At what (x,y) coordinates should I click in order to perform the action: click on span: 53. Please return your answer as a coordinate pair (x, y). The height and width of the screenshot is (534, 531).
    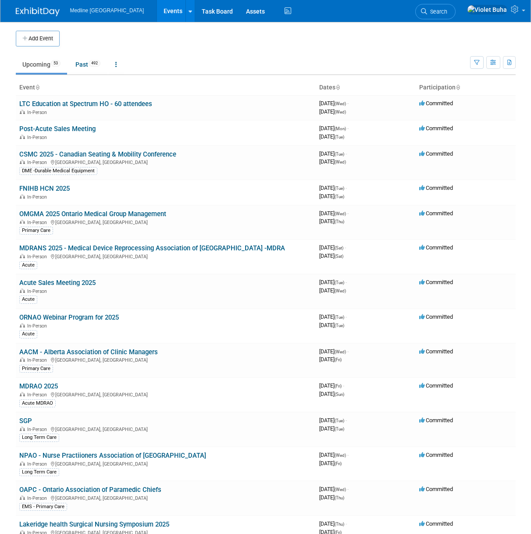
    Looking at the image, I should click on (56, 63).